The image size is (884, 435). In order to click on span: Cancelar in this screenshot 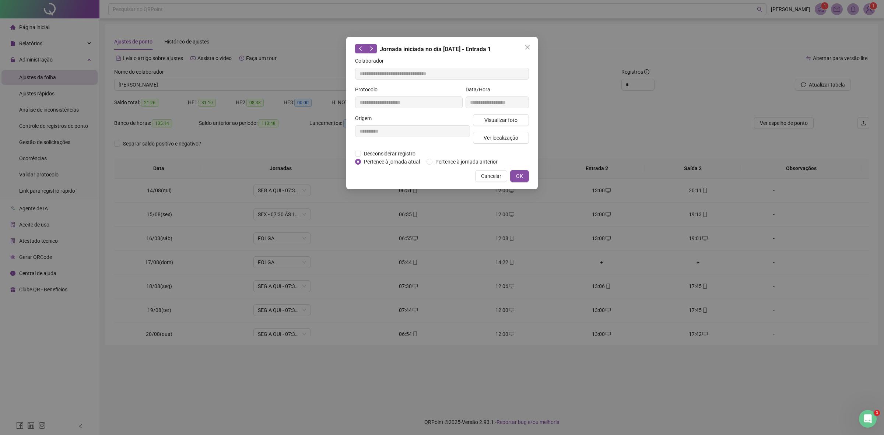, I will do `click(491, 176)`.